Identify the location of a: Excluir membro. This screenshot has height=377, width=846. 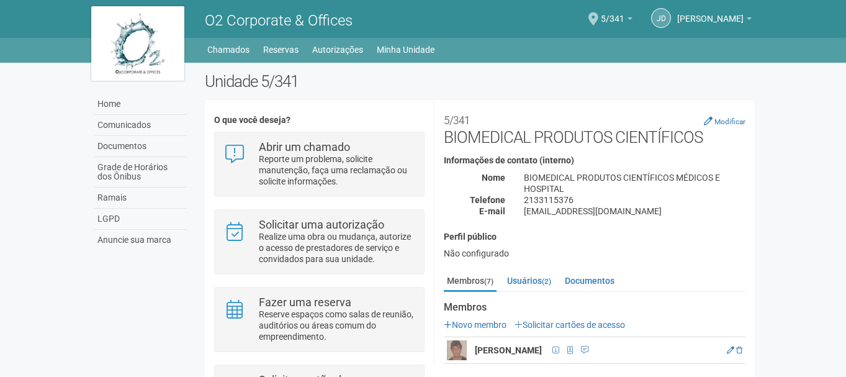
(739, 350).